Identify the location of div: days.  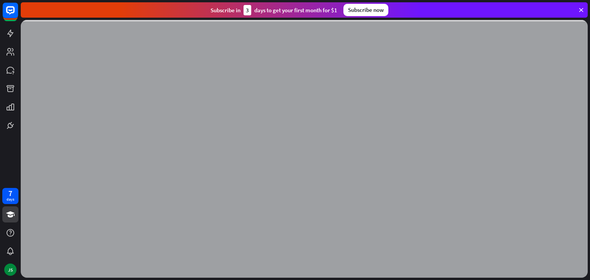
(10, 200).